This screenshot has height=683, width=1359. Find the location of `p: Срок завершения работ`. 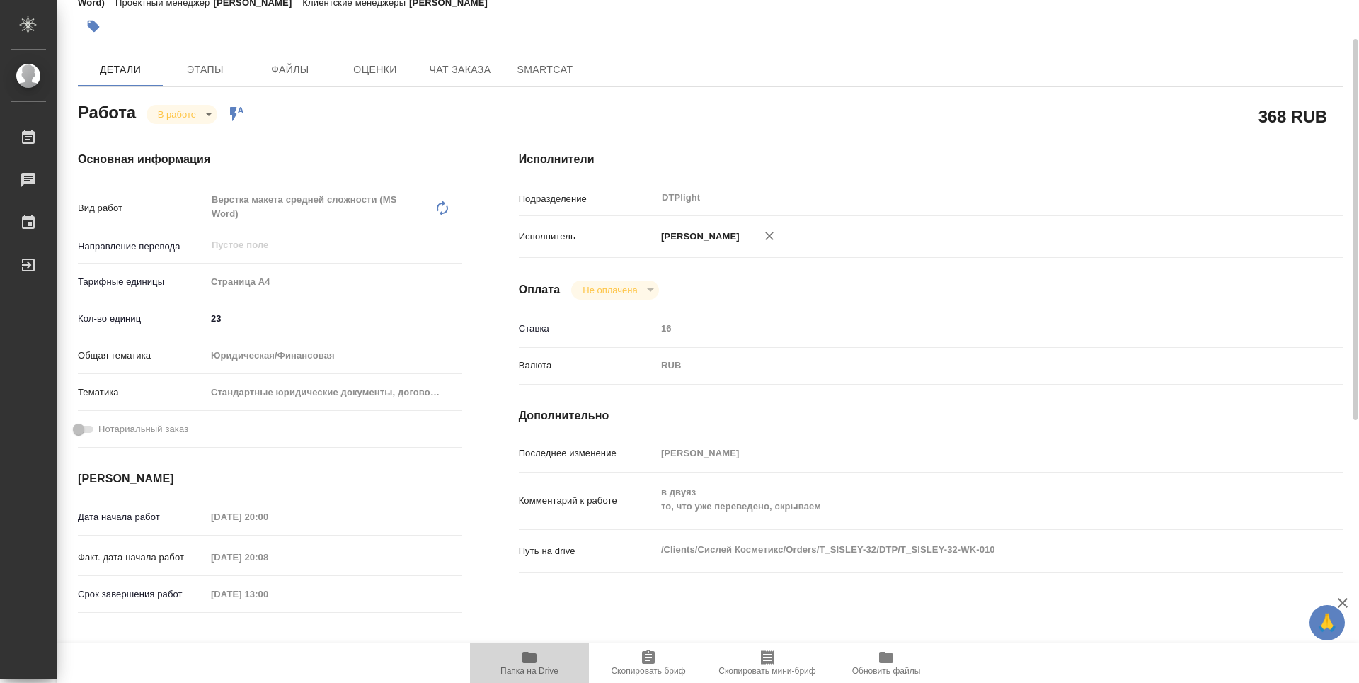

p: Срок завершения работ is located at coordinates (142, 594).